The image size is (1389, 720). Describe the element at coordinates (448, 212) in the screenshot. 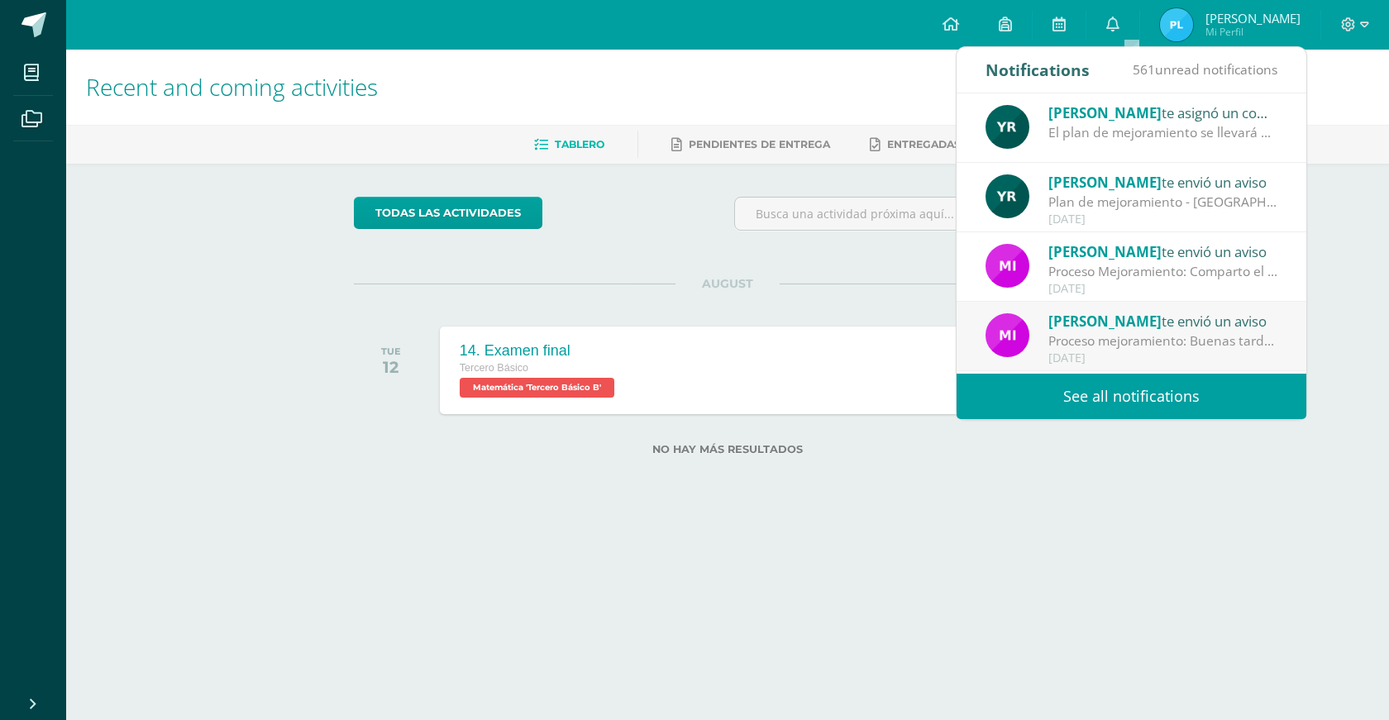

I see `a: todas las Actividades` at that location.